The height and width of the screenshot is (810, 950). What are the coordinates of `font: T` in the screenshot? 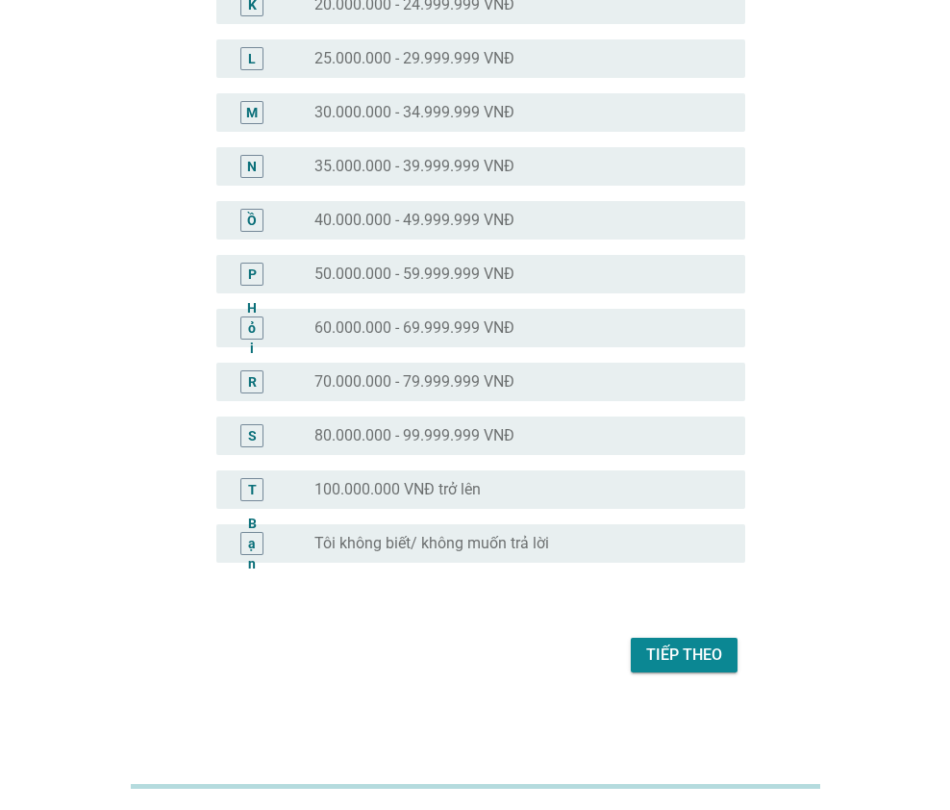 It's located at (252, 488).